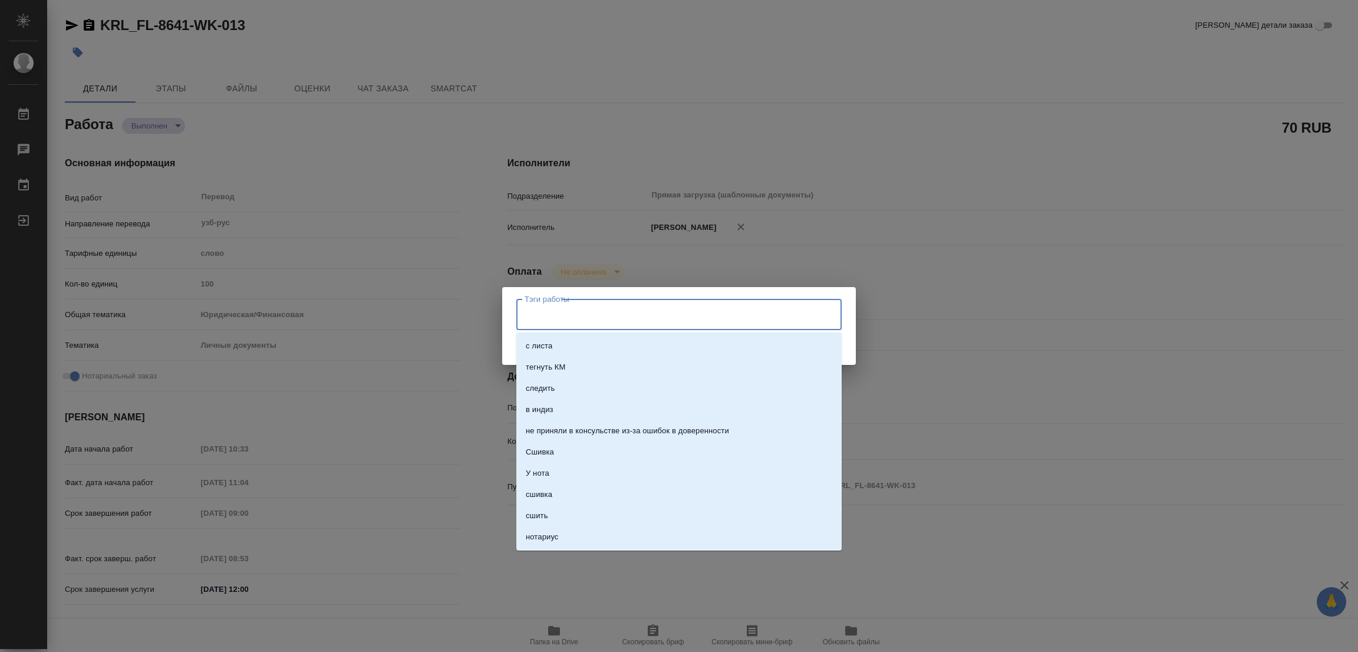  Describe the element at coordinates (540, 388) in the screenshot. I see `p: следить` at that location.